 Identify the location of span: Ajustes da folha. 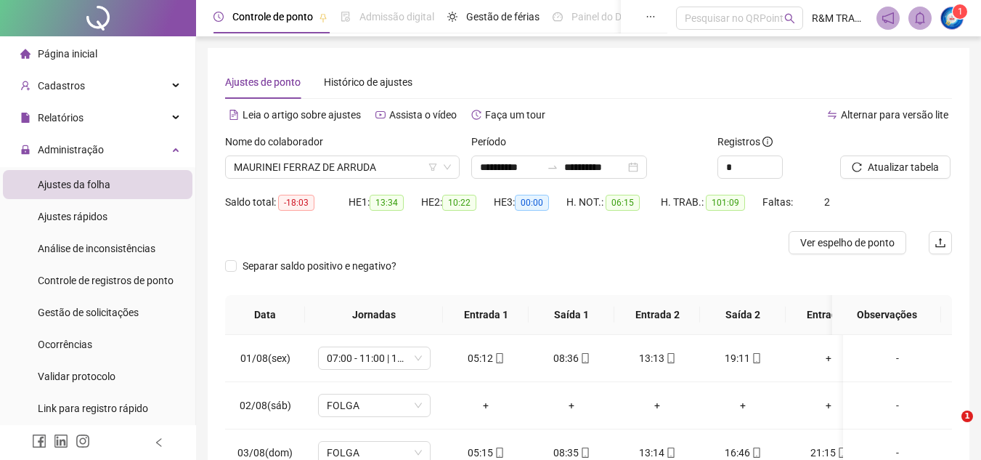
(74, 184).